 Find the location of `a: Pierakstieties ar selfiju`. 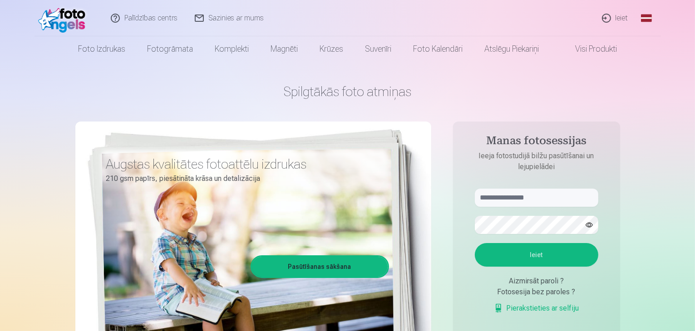

a: Pierakstieties ar selfiju is located at coordinates (537, 309).